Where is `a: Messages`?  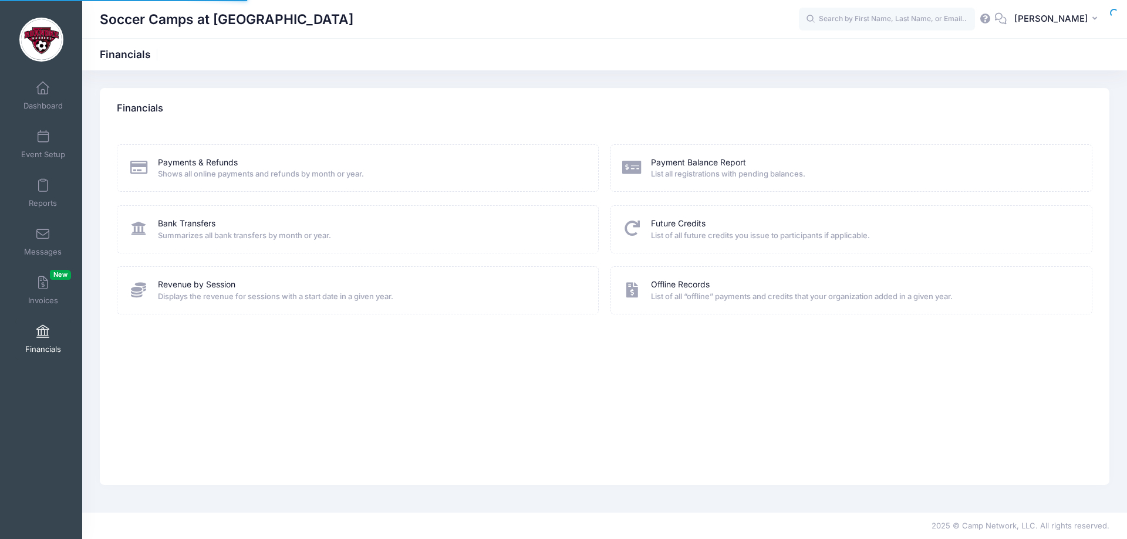 a: Messages is located at coordinates (43, 242).